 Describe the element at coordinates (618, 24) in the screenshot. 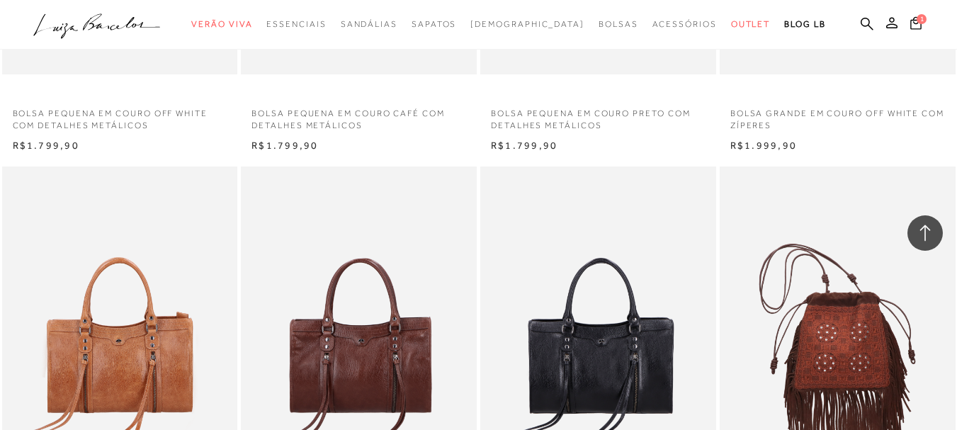

I see `span: Bolsas` at that location.